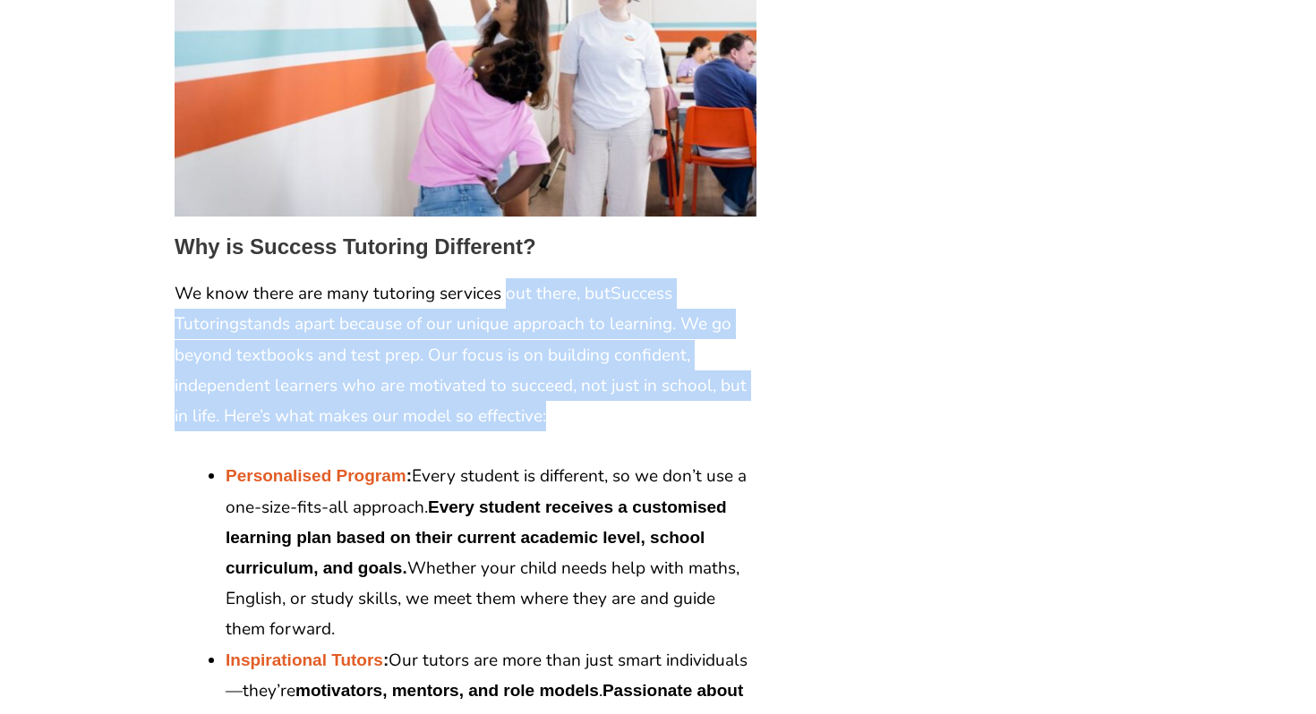  I want to click on strong: Every student receives a customised learning plan based on their current academic level, school c..., so click(476, 537).